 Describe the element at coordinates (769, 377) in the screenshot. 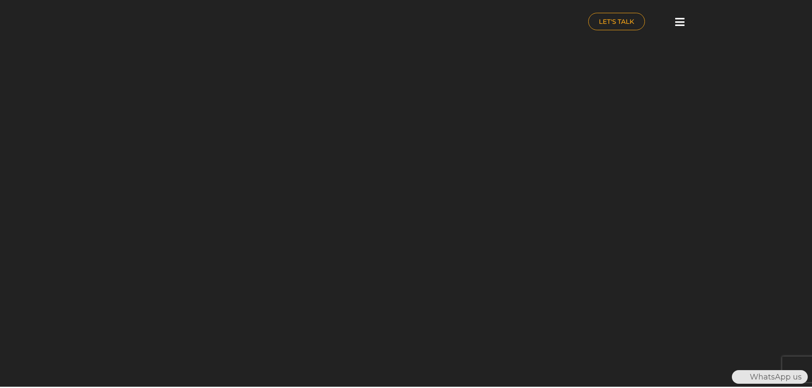

I see `div: WhatsApp us` at that location.